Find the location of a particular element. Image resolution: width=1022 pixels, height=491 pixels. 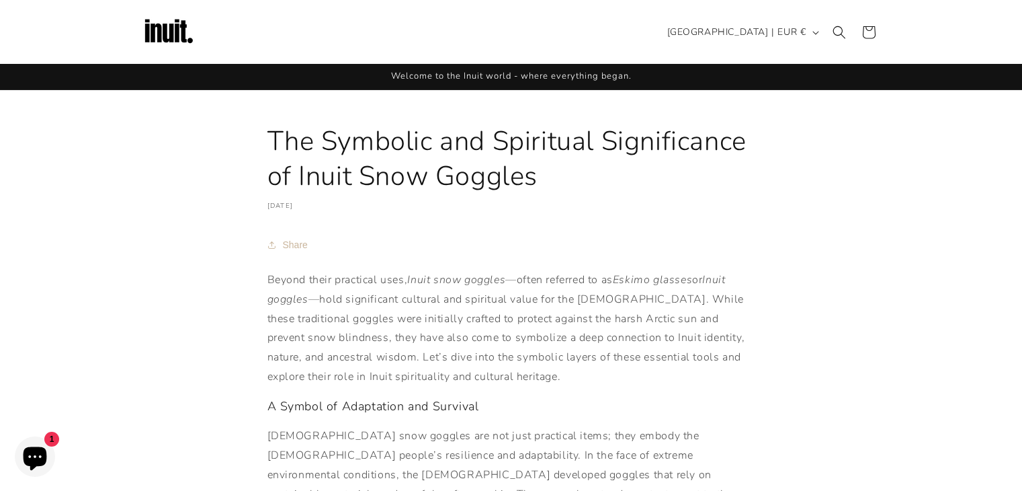

button: Share is located at coordinates (290, 245).